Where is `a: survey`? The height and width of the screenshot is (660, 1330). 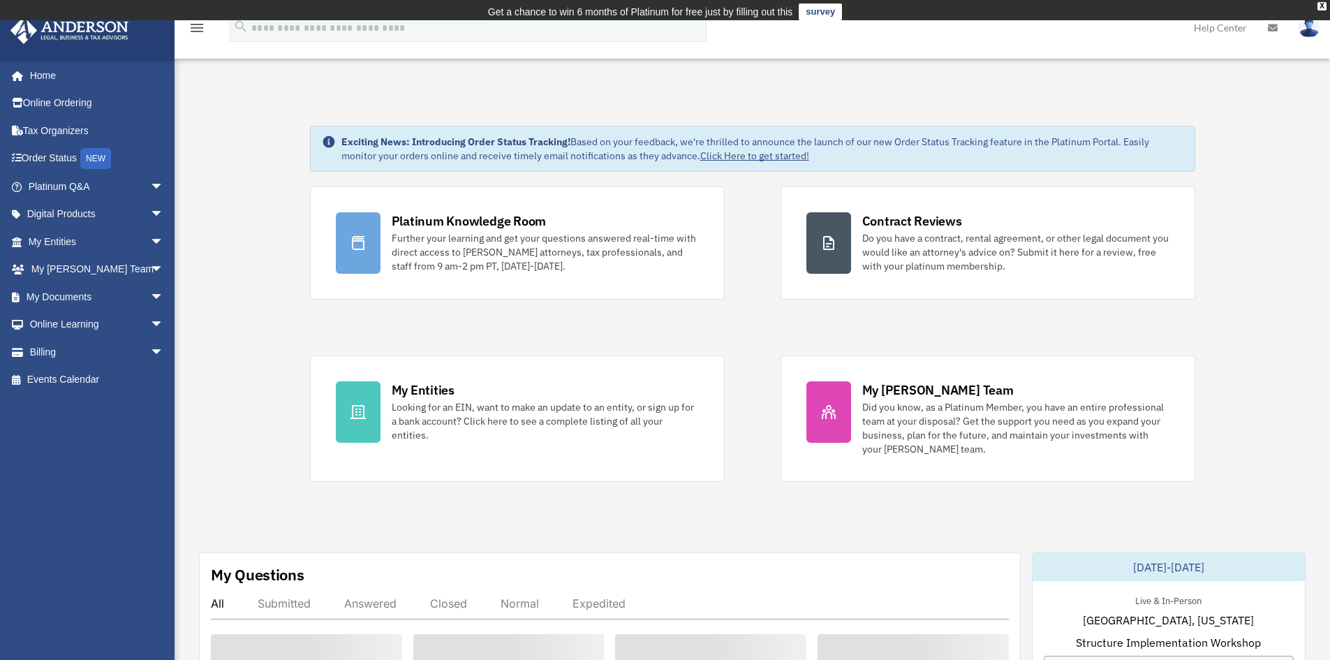
a: survey is located at coordinates (820, 12).